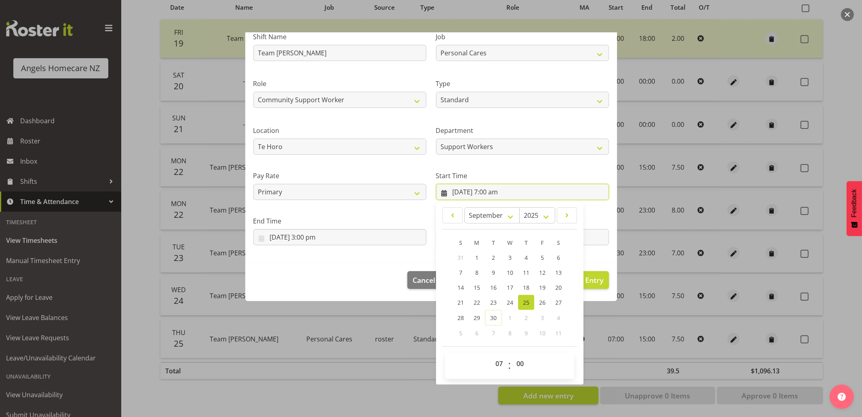 This screenshot has height=417, width=862. I want to click on a: 22, so click(477, 302).